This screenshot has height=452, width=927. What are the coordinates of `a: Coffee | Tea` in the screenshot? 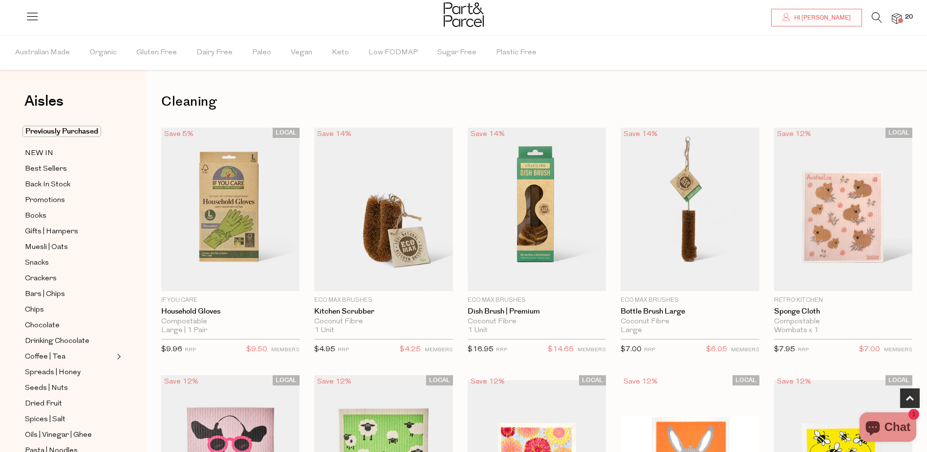 It's located at (69, 356).